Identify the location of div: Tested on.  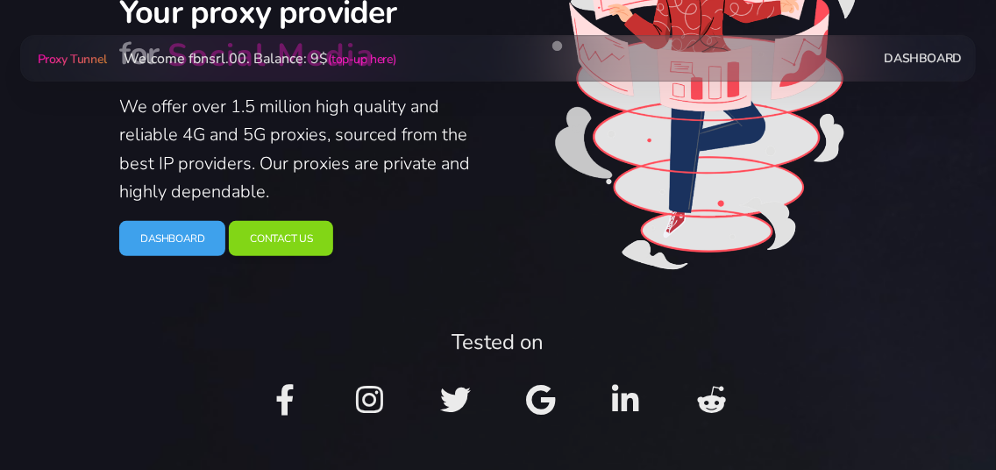
(498, 342).